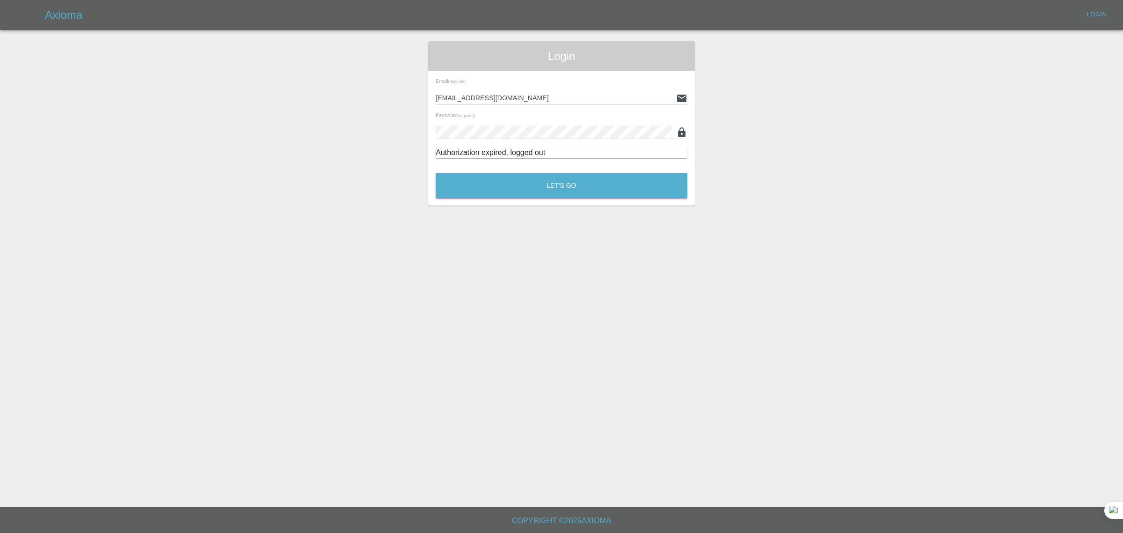 This screenshot has width=1123, height=533. I want to click on span: Login, so click(562, 56).